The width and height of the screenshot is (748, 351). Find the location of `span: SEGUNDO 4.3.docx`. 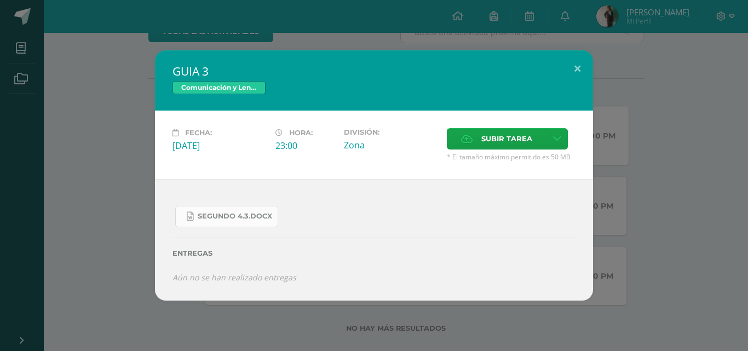

span: SEGUNDO 4.3.docx is located at coordinates (235, 216).